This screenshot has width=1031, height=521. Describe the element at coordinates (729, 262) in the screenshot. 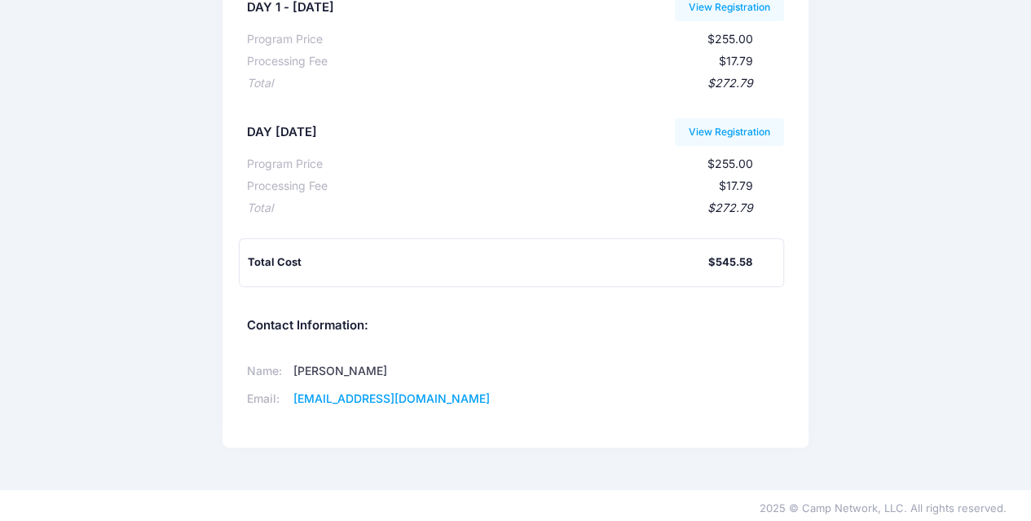

I see `div: $545.58` at that location.